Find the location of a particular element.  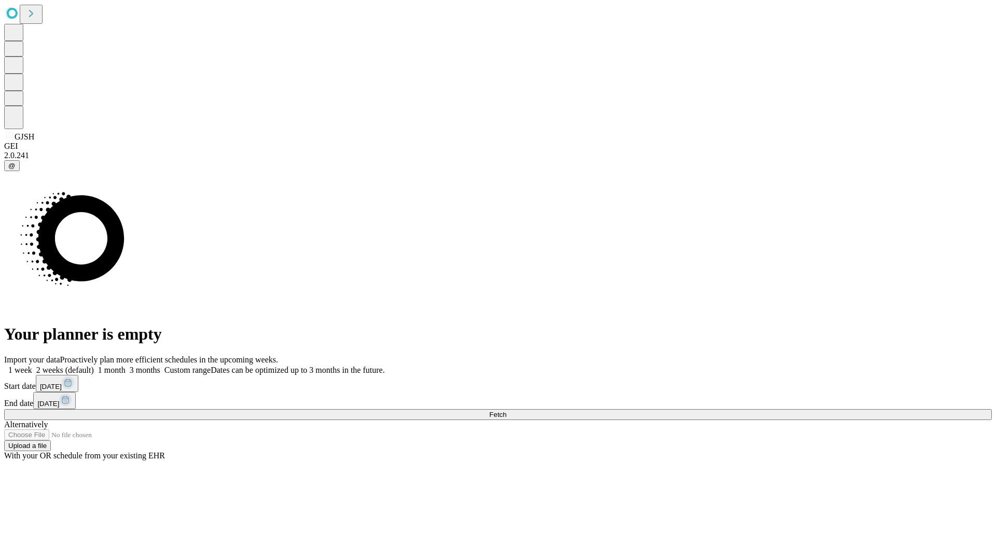

button: Upload a file is located at coordinates (28, 446).